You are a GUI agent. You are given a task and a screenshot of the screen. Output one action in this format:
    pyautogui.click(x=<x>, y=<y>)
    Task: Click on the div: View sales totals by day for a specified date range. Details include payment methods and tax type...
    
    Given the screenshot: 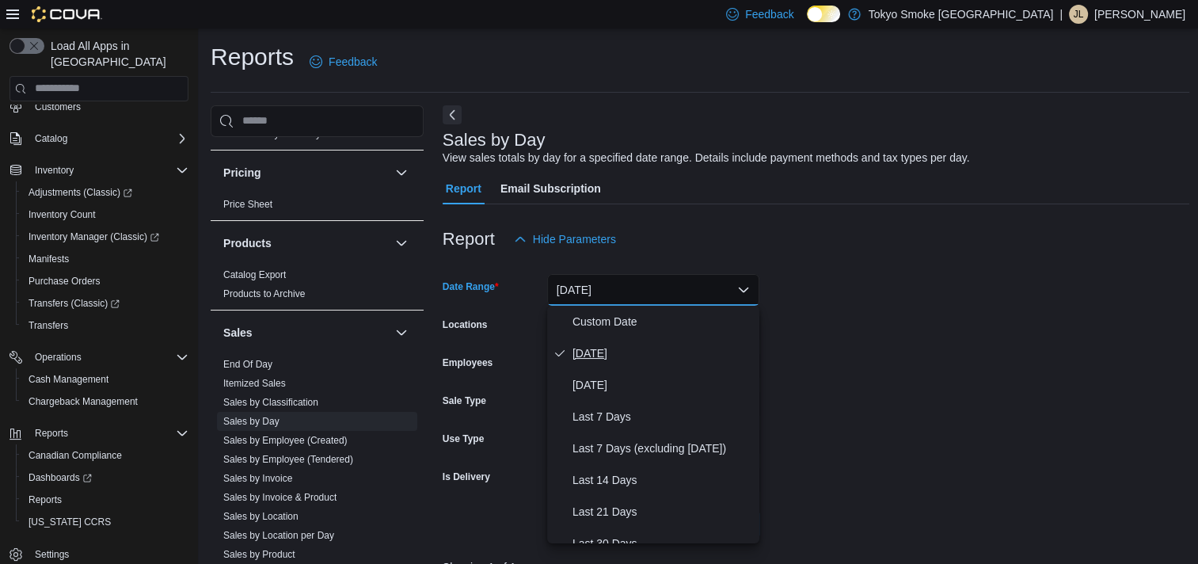 What is the action you would take?
    pyautogui.click(x=706, y=158)
    